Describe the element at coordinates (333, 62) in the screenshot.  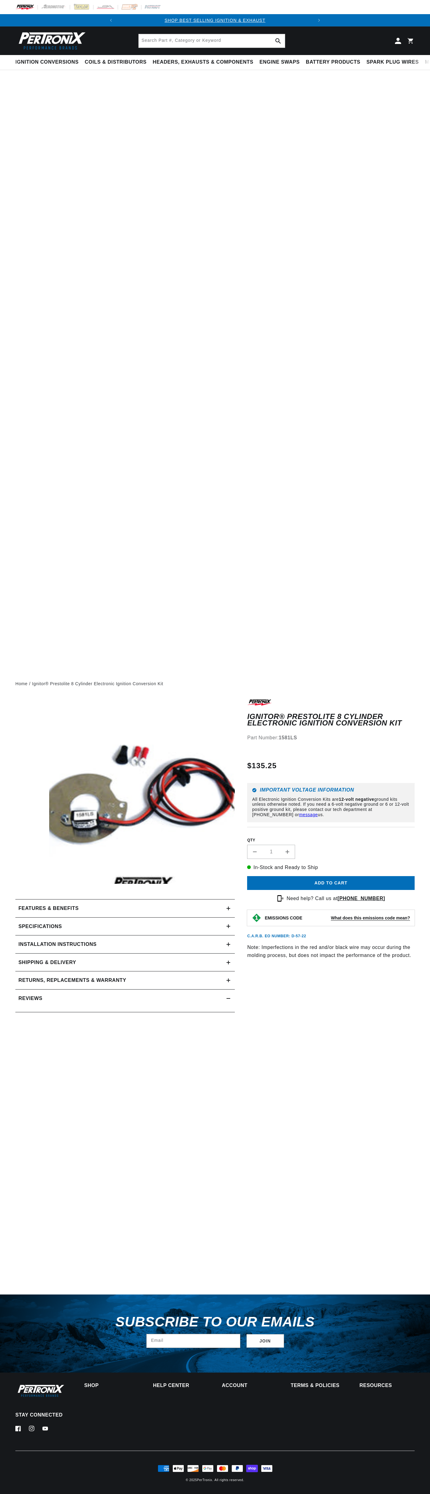
I see `span: Battery Products` at that location.